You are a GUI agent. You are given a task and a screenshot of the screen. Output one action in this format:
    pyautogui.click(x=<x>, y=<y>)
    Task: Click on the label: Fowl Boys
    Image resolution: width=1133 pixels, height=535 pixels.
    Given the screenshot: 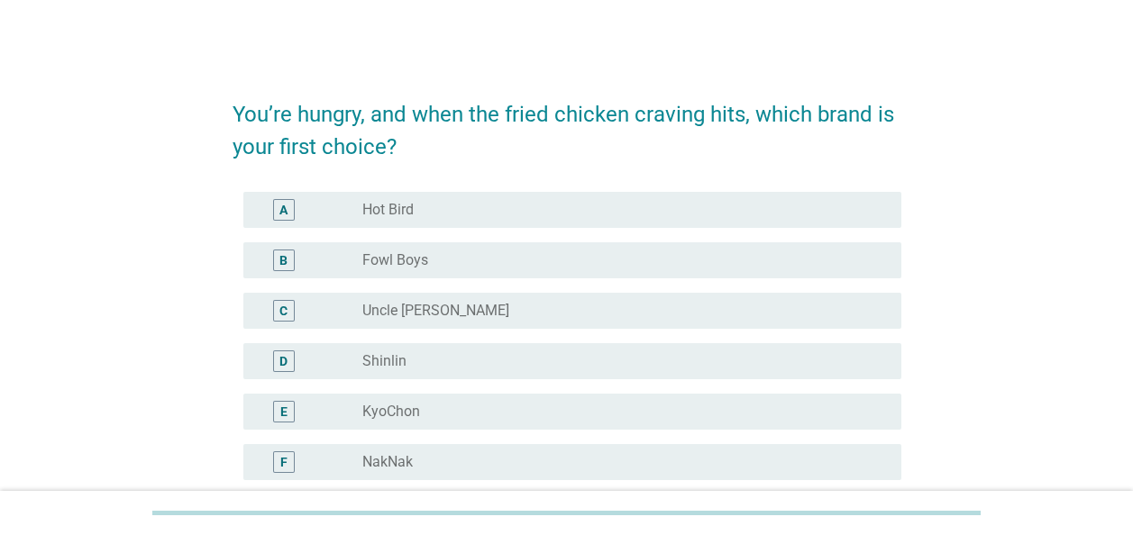 What is the action you would take?
    pyautogui.click(x=395, y=260)
    